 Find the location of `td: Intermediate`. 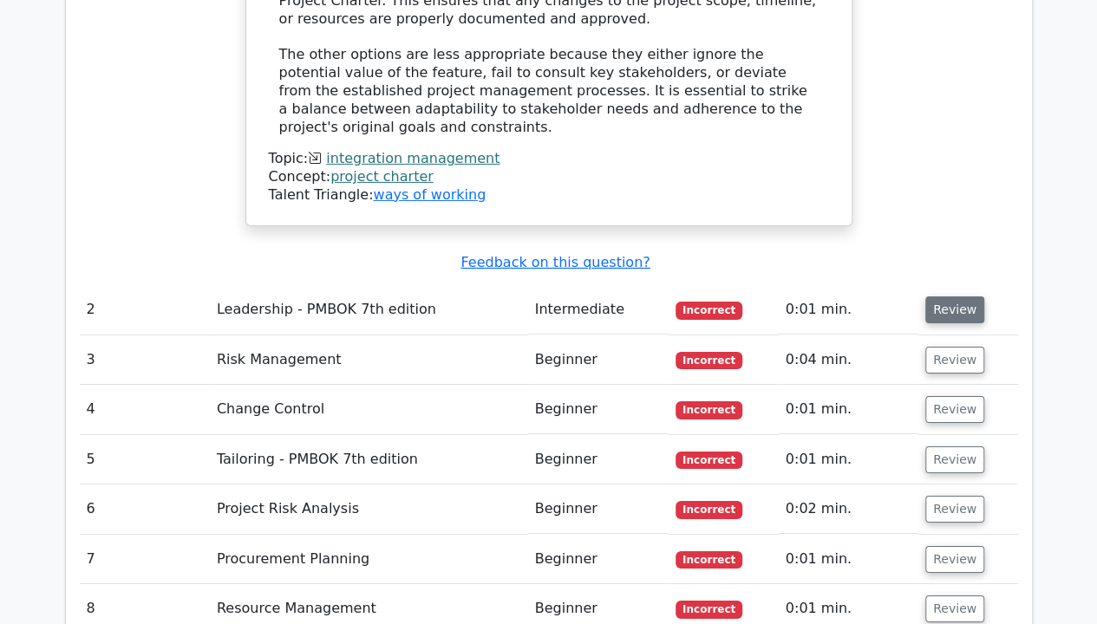

td: Intermediate is located at coordinates (598, 310).